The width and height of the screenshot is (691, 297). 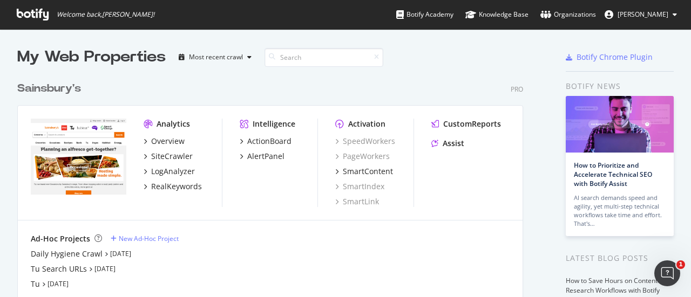 I want to click on div: Intelligence, so click(x=274, y=124).